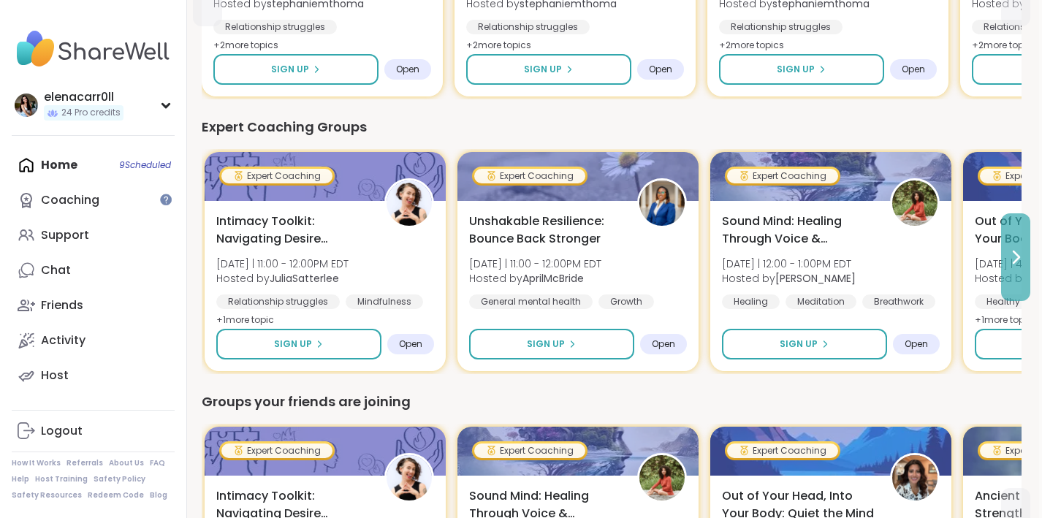  Describe the element at coordinates (65, 235) in the screenshot. I see `div: Support` at that location.